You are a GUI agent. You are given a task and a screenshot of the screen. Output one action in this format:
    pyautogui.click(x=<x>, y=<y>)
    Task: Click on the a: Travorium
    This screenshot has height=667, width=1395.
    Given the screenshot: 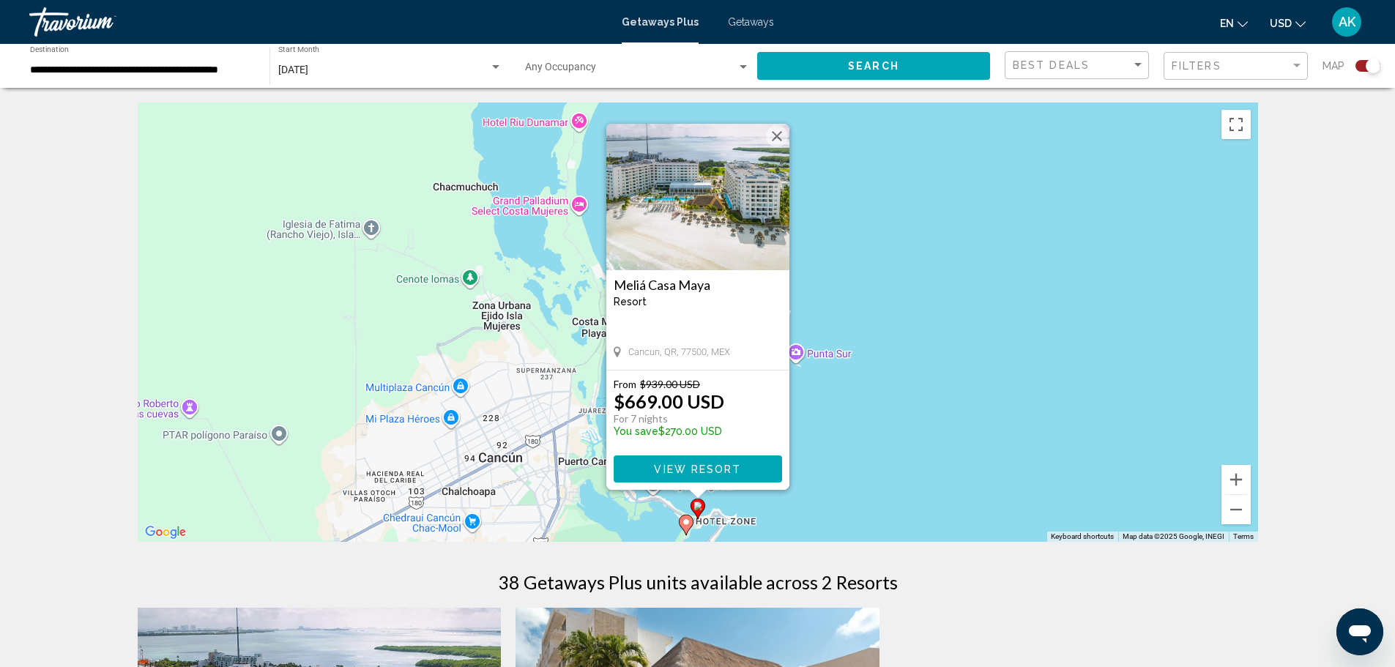 What is the action you would take?
    pyautogui.click(x=318, y=22)
    